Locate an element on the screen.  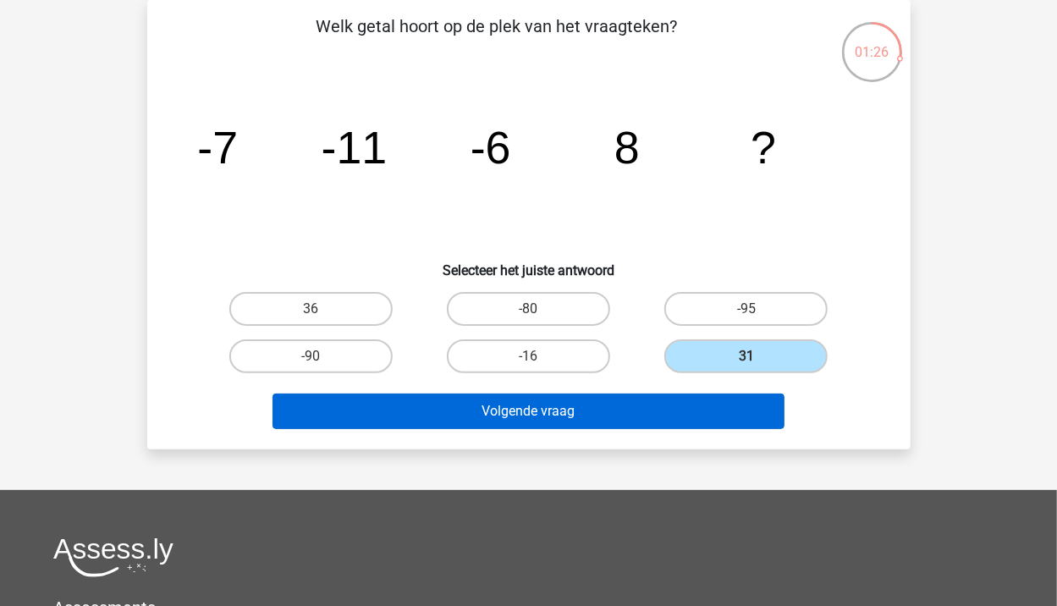
tspan: -11 is located at coordinates (354, 147).